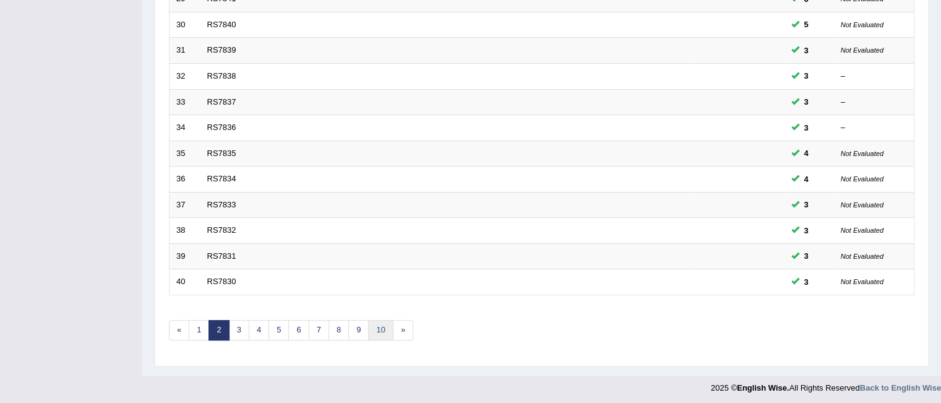 The image size is (941, 403). I want to click on a: RS7834, so click(221, 178).